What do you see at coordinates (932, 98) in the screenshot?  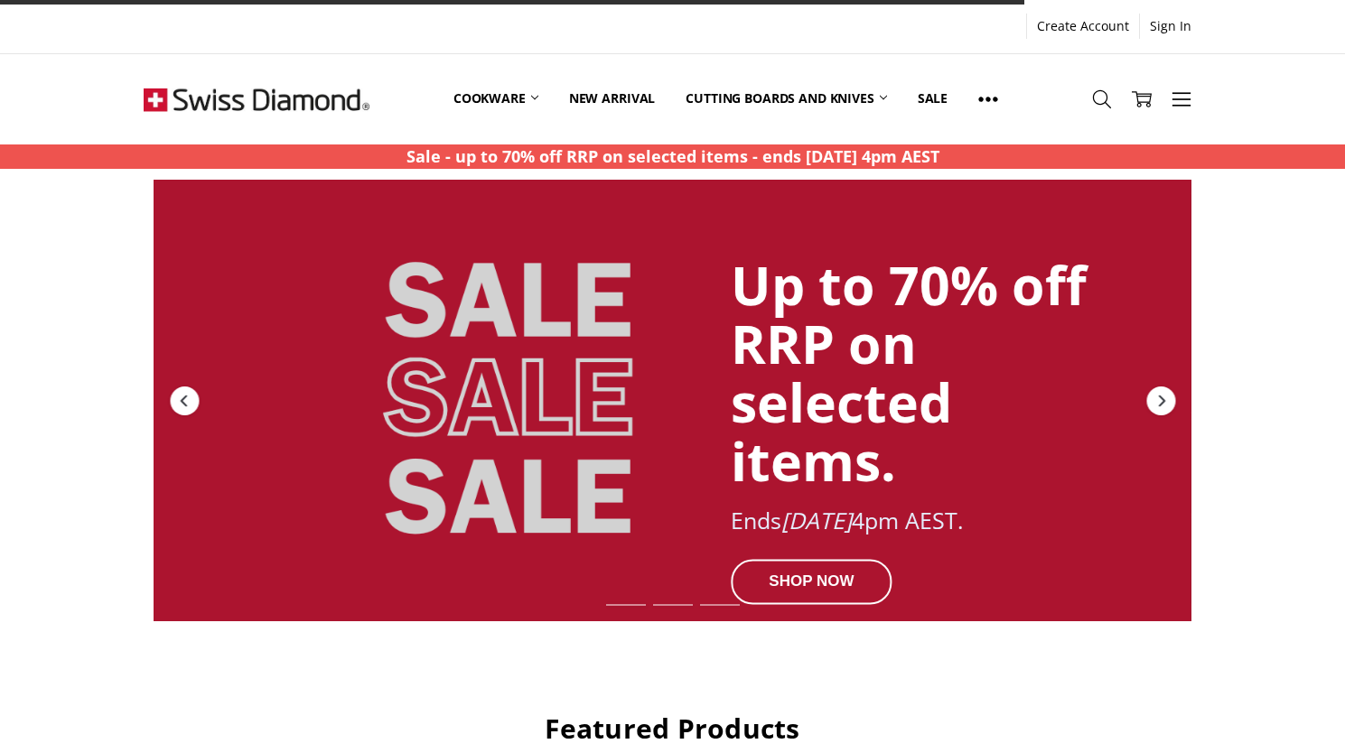 I see `a: Sale` at bounding box center [932, 98].